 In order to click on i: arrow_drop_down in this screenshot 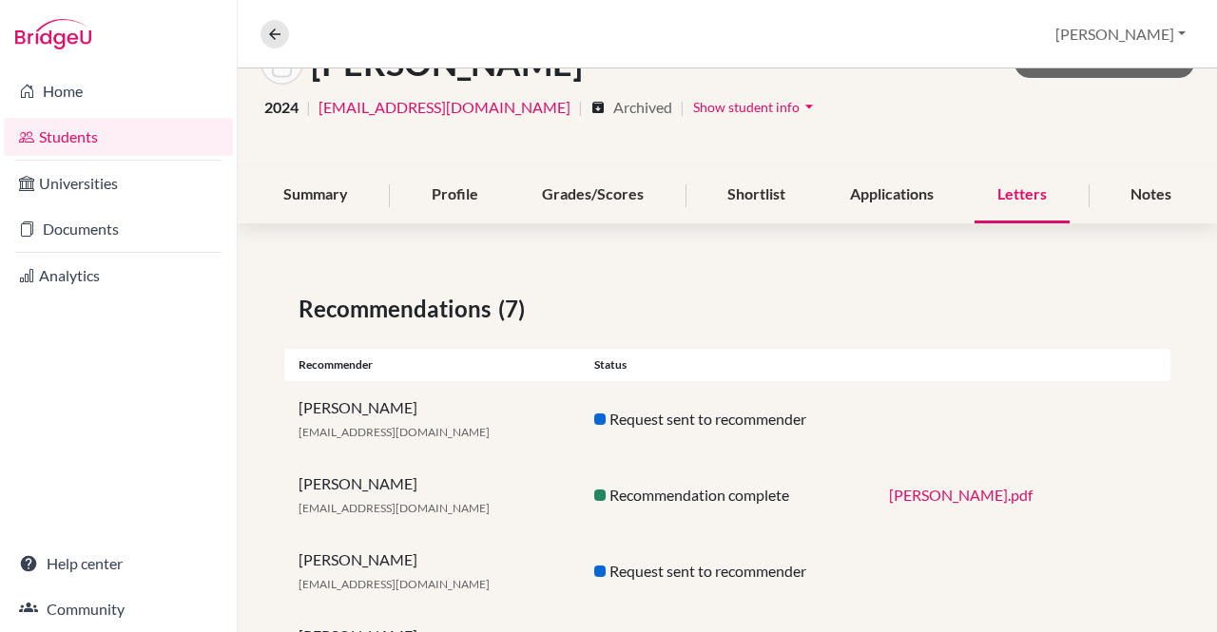, I will do `click(809, 106)`.